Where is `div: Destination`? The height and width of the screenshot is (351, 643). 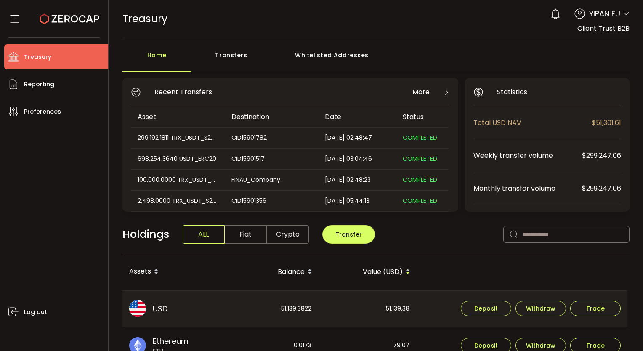 div: Destination is located at coordinates (271, 116).